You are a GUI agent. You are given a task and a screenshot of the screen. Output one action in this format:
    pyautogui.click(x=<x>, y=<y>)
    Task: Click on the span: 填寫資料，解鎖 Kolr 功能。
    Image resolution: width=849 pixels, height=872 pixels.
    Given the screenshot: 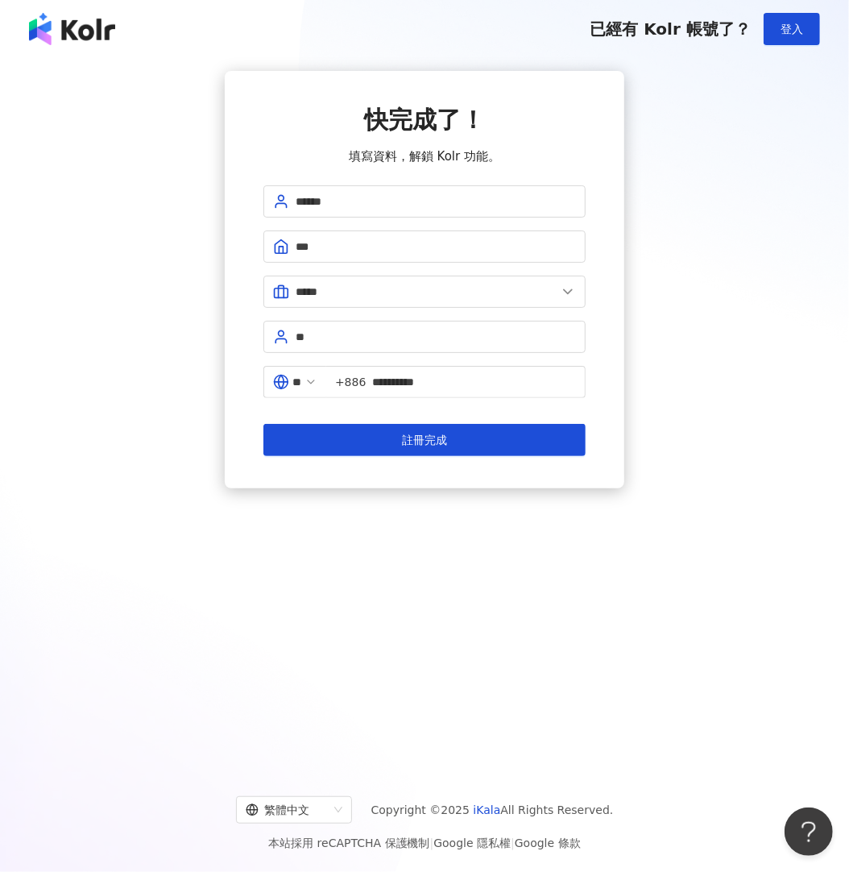 What is the action you would take?
    pyautogui.click(x=425, y=156)
    